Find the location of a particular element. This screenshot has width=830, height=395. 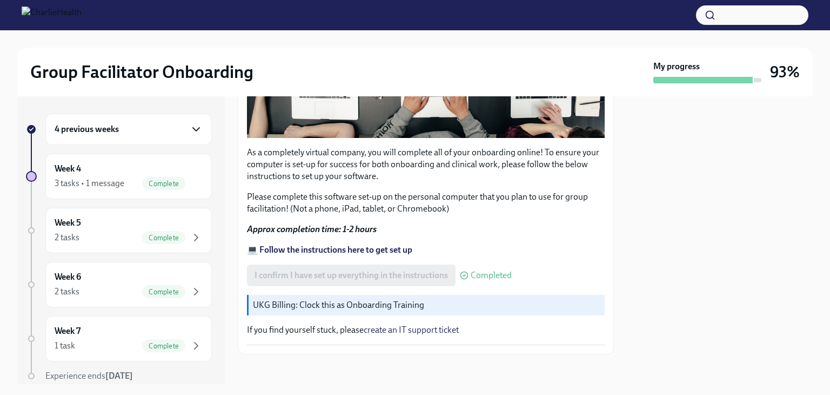

p: If you find yourself stuck, please is located at coordinates (426, 330).